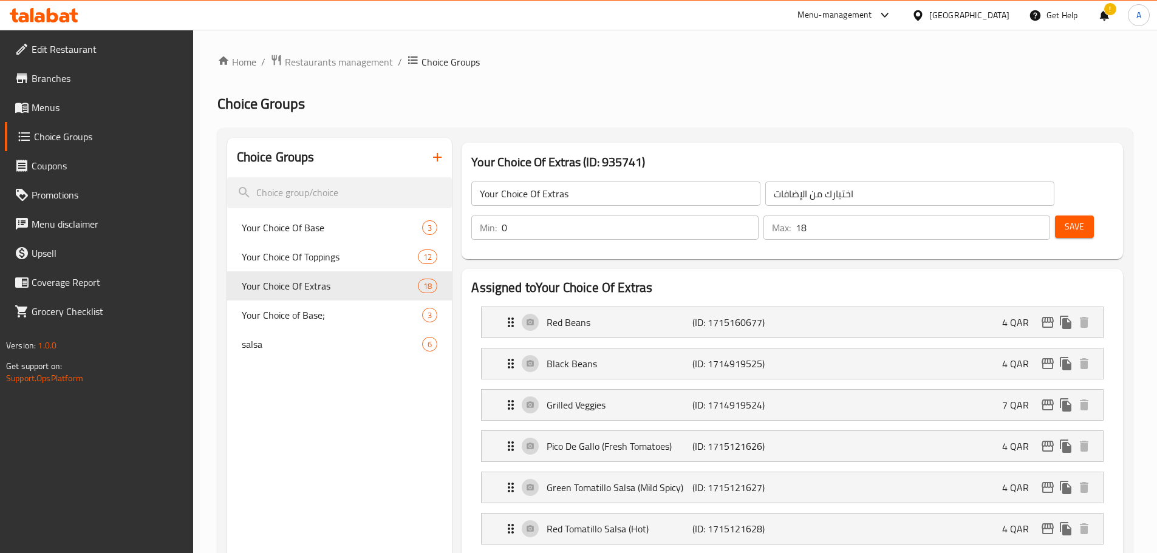  I want to click on div: Your Choice Of Toppings12, so click(339, 257).